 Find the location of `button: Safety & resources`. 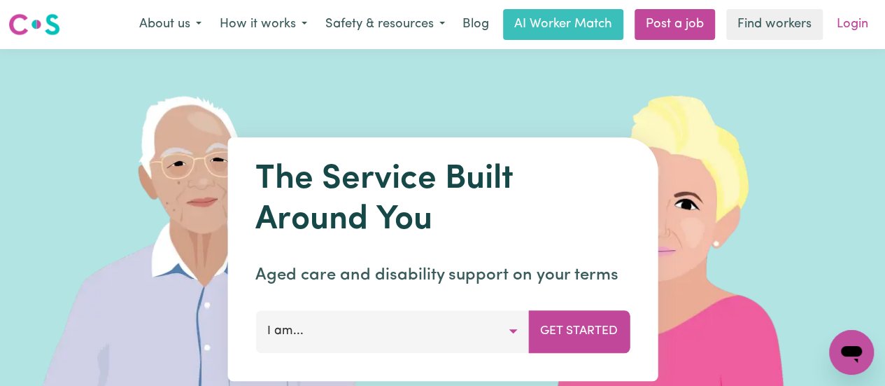

button: Safety & resources is located at coordinates (385, 24).